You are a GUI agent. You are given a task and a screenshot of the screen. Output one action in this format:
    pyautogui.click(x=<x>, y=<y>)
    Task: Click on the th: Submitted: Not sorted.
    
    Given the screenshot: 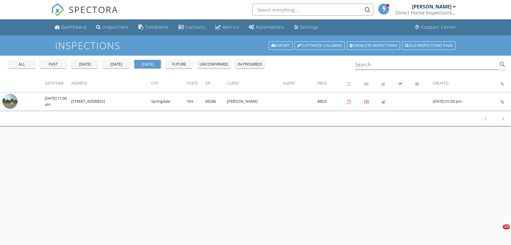 What is the action you would take?
    pyautogui.click(x=407, y=84)
    